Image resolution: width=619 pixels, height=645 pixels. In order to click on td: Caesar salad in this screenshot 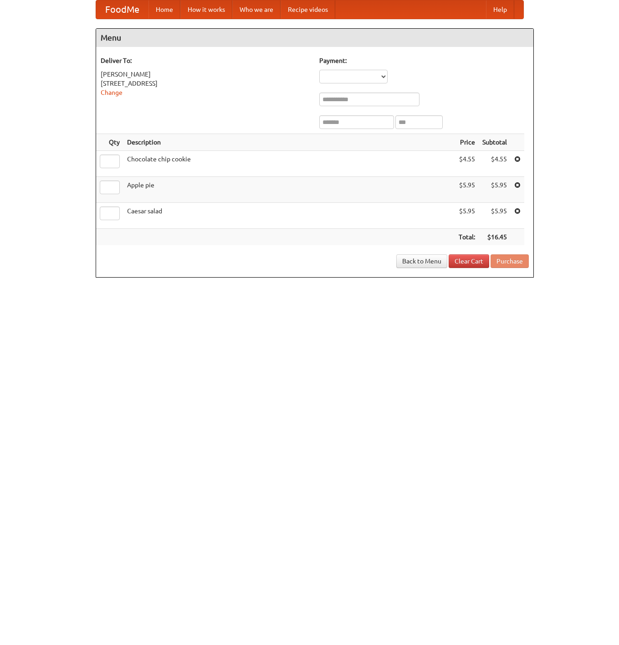, I will do `click(289, 215)`.